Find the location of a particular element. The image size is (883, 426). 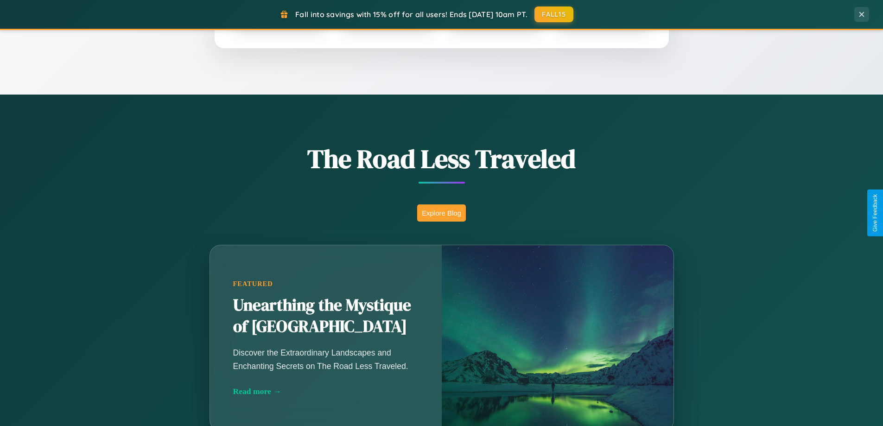

div: Featured is located at coordinates (326, 284).